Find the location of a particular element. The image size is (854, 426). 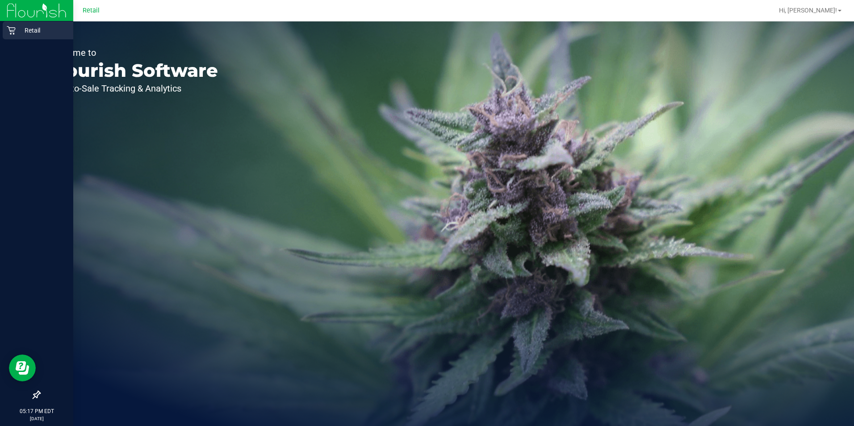

p: Seed-to-Sale Tracking & Analytics is located at coordinates (133, 88).